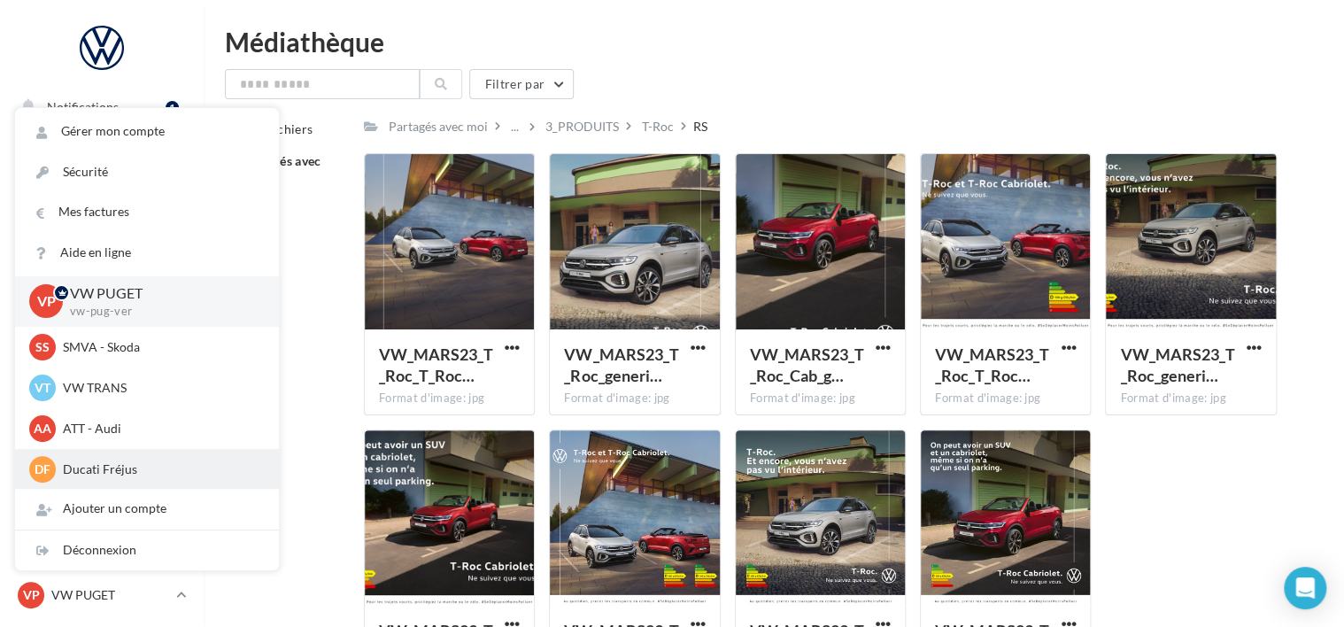 This screenshot has width=1344, height=627. Describe the element at coordinates (521, 84) in the screenshot. I see `button: Filtrer par` at that location.